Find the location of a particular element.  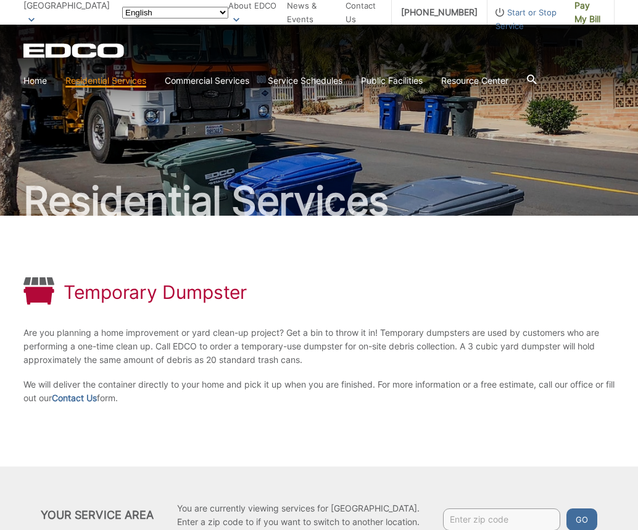

select: Select a language is located at coordinates (175, 12).